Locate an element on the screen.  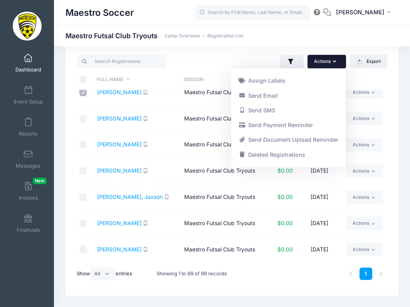
span: Dashboard is located at coordinates (28, 69).